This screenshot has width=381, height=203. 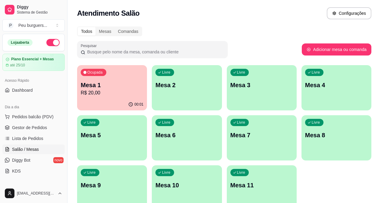 What do you see at coordinates (33, 90) in the screenshot?
I see `a: Dashboard` at bounding box center [33, 90].